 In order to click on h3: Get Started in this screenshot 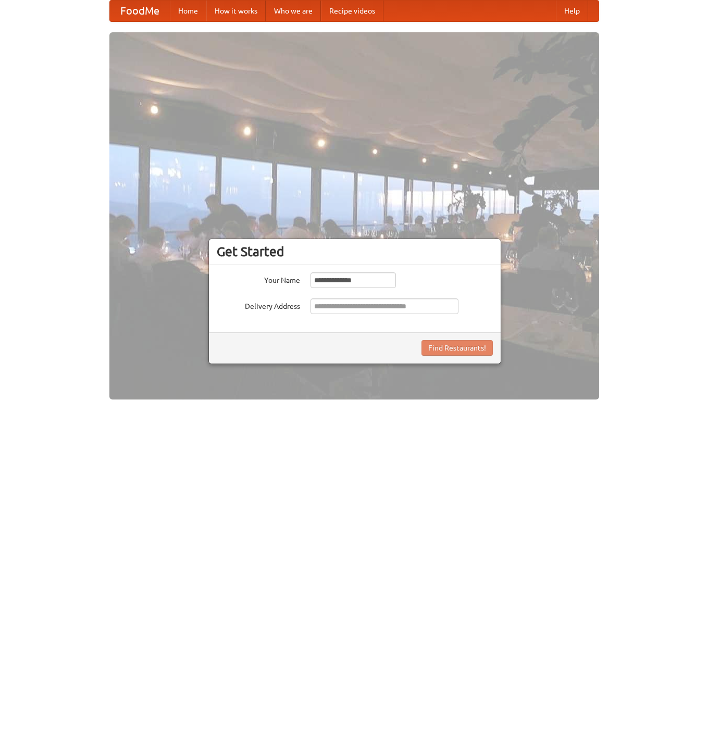, I will do `click(355, 252)`.